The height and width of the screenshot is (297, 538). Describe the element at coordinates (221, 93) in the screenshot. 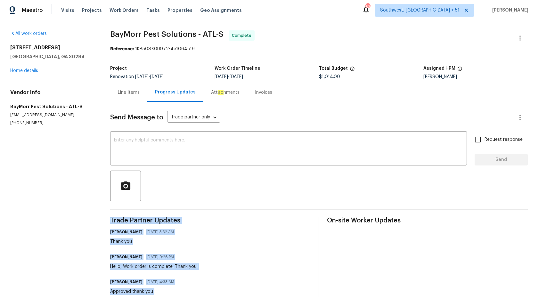

I see `em: ac` at that location.